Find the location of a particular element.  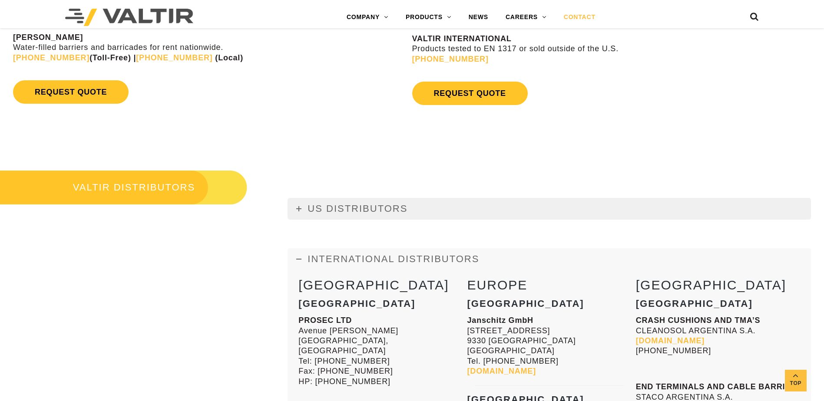

strong: Janschitz GmbH is located at coordinates (500, 321).